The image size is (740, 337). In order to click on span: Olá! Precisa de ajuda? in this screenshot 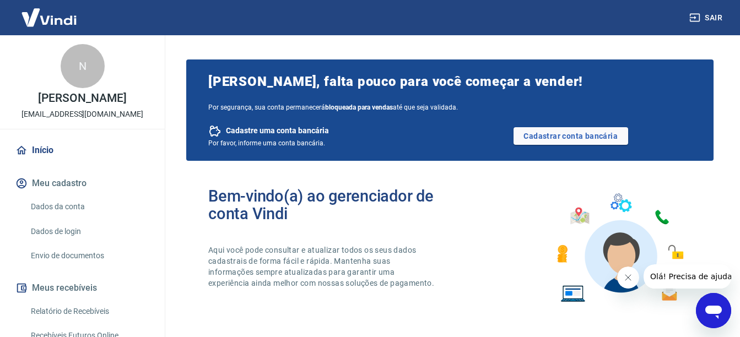, I will do `click(50, 12)`.